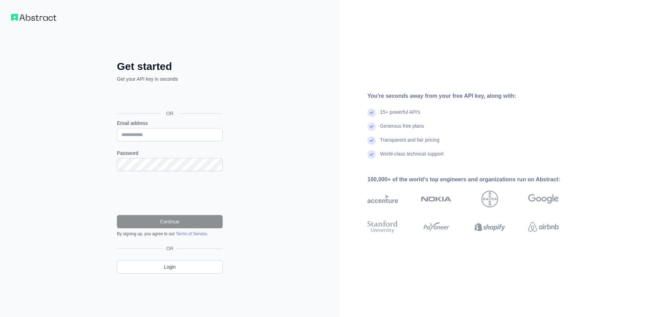  I want to click on button: Continue, so click(170, 222).